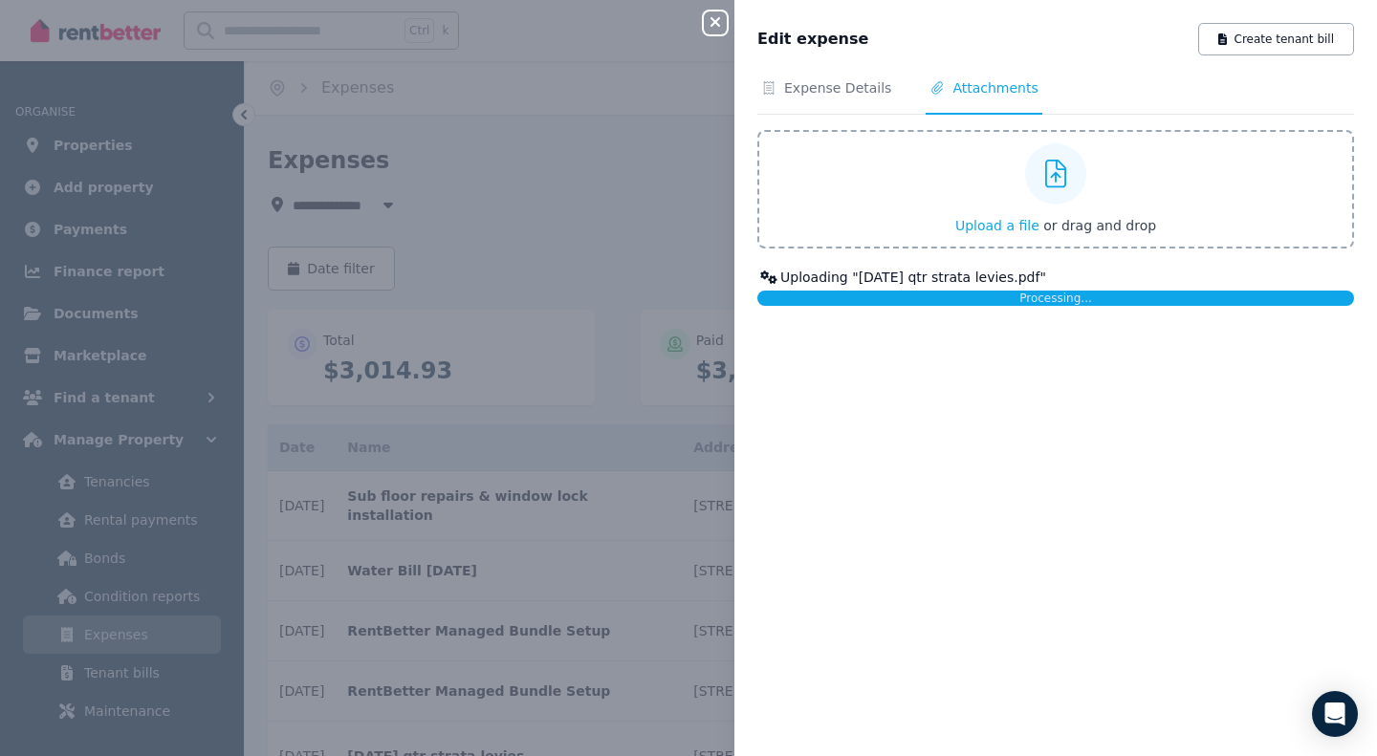 This screenshot has width=1377, height=756. Describe the element at coordinates (1100, 226) in the screenshot. I see `span: or drag and drop` at that location.